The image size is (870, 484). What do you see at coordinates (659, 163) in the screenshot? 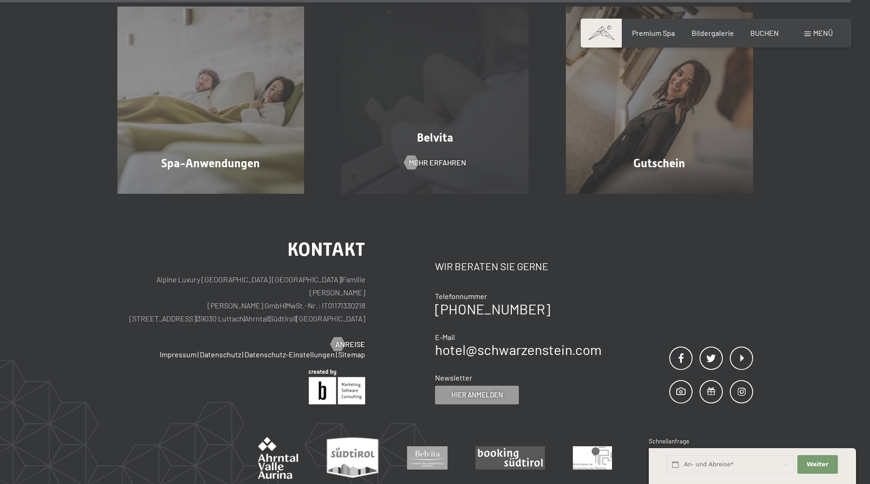
I see `span: Gutschein` at bounding box center [659, 163].